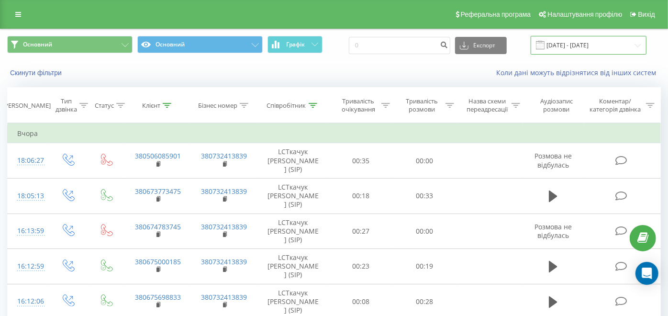  Describe the element at coordinates (496, 14) in the screenshot. I see `span: Реферальна програма` at that location.